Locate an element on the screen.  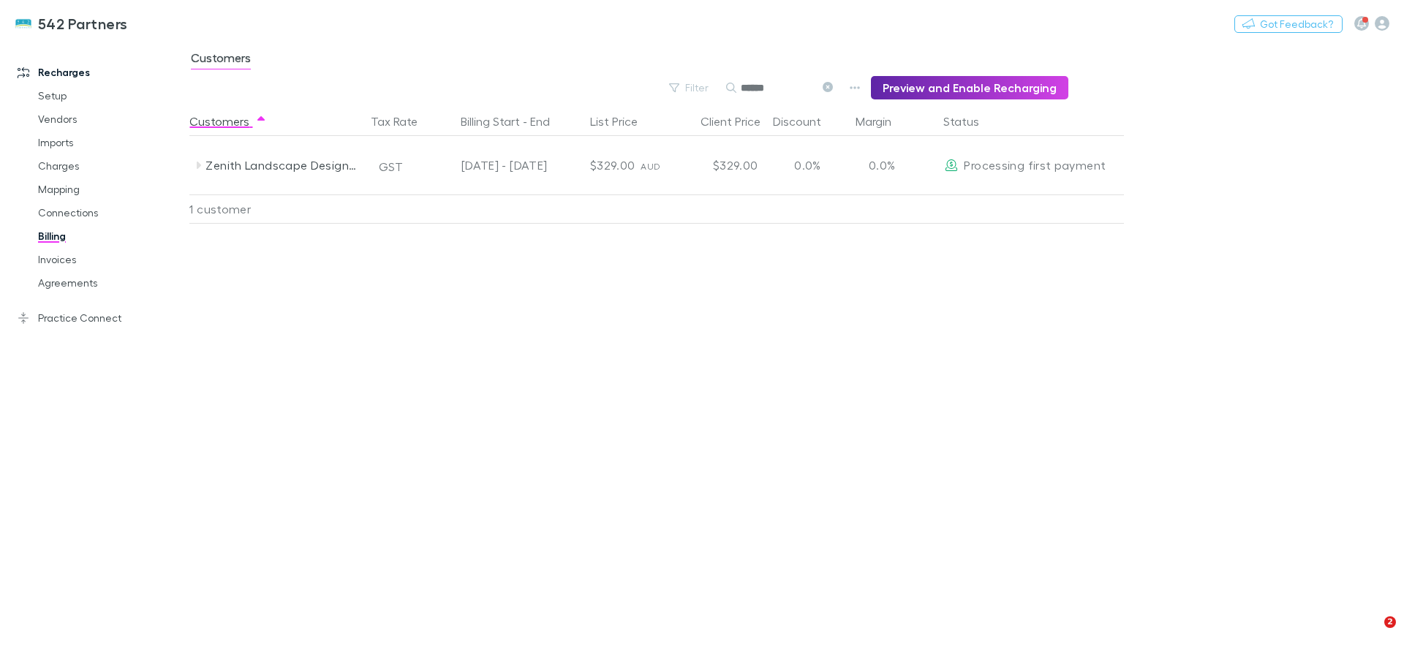
a: Setup is located at coordinates (110, 96).